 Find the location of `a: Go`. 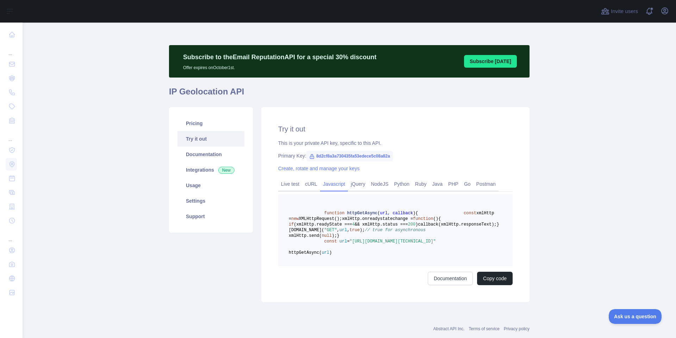

a: Go is located at coordinates (467, 184).